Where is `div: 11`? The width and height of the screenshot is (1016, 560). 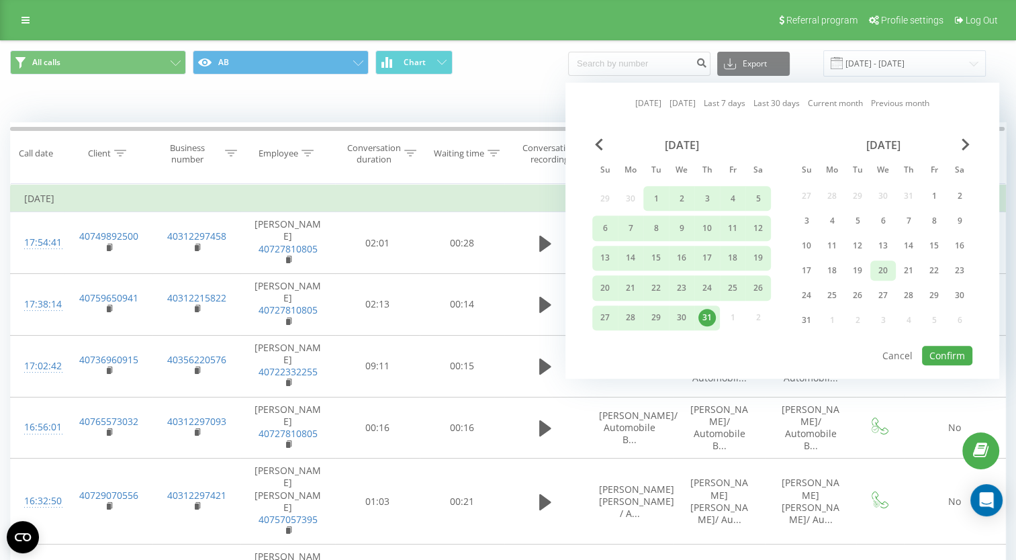 div: 11 is located at coordinates (733, 228).